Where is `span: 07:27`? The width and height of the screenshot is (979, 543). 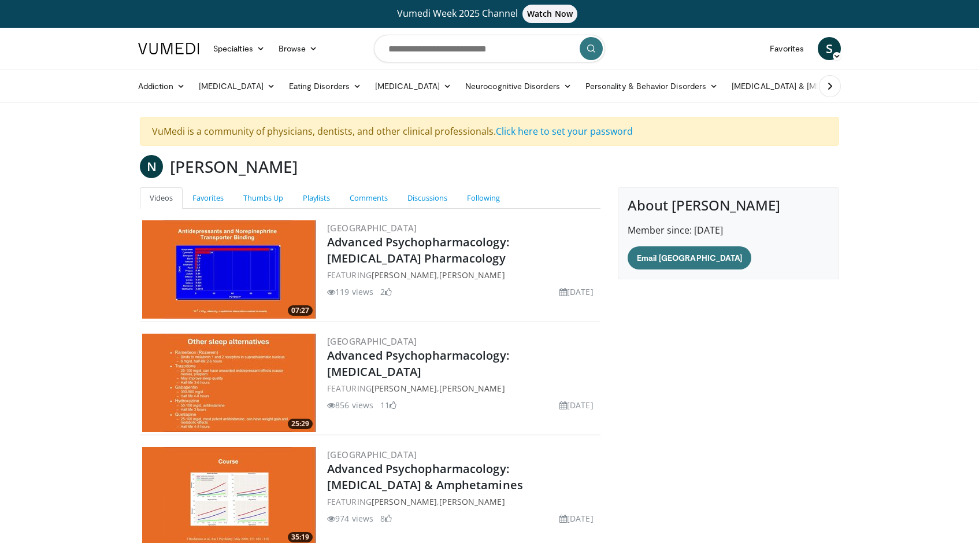 span: 07:27 is located at coordinates (300, 310).